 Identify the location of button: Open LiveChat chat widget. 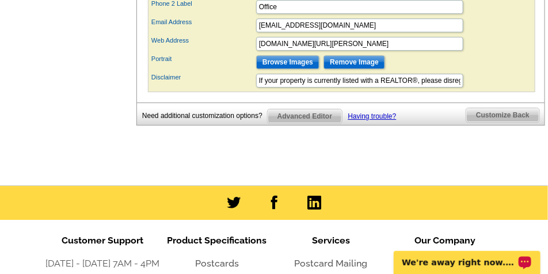
(139, 25).